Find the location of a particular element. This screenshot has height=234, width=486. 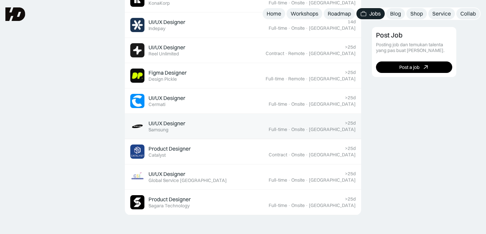

a: Workshops is located at coordinates (304, 14).